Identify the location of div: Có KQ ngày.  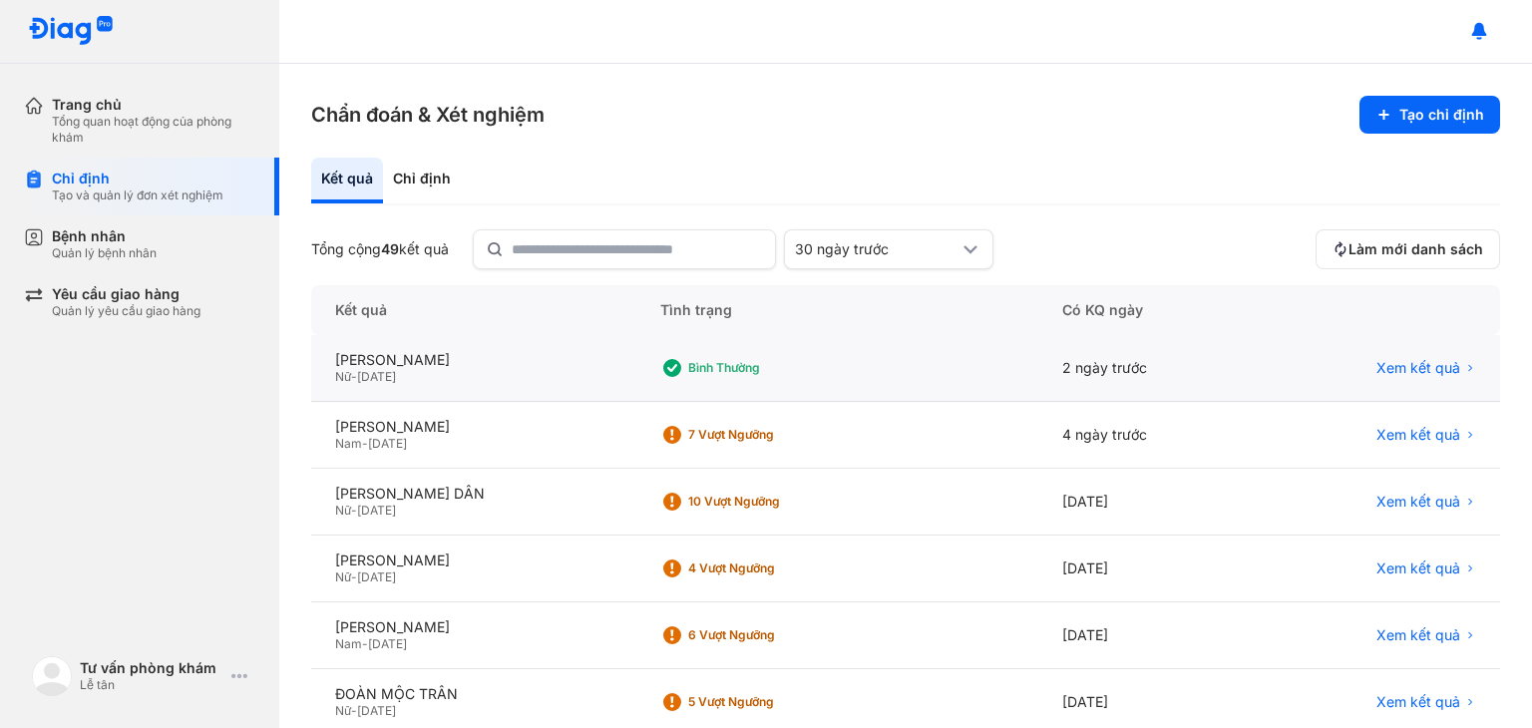
(1147, 310).